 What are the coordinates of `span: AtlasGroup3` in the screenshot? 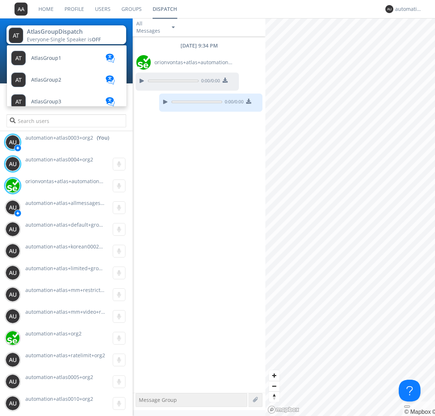 It's located at (46, 102).